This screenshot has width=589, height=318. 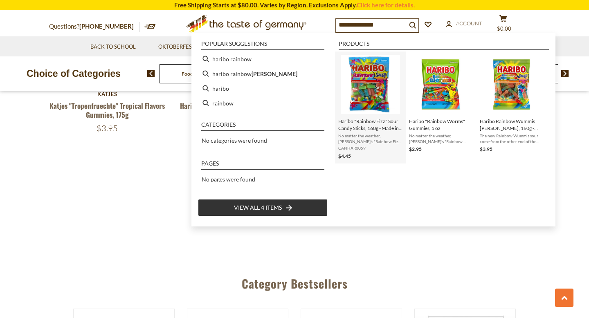 What do you see at coordinates (107, 94) in the screenshot?
I see `div: Katjes` at bounding box center [107, 94].